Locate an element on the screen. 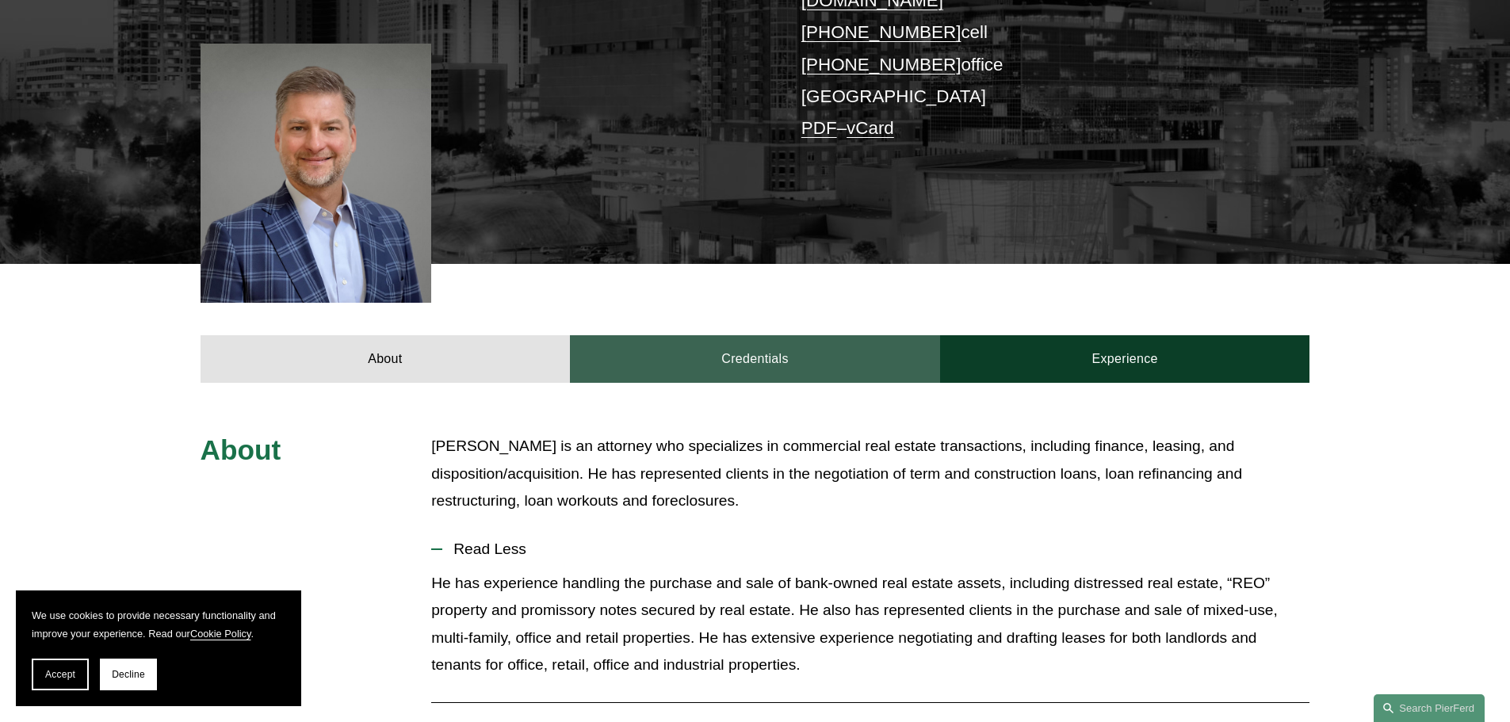  button: Decline is located at coordinates (128, 675).